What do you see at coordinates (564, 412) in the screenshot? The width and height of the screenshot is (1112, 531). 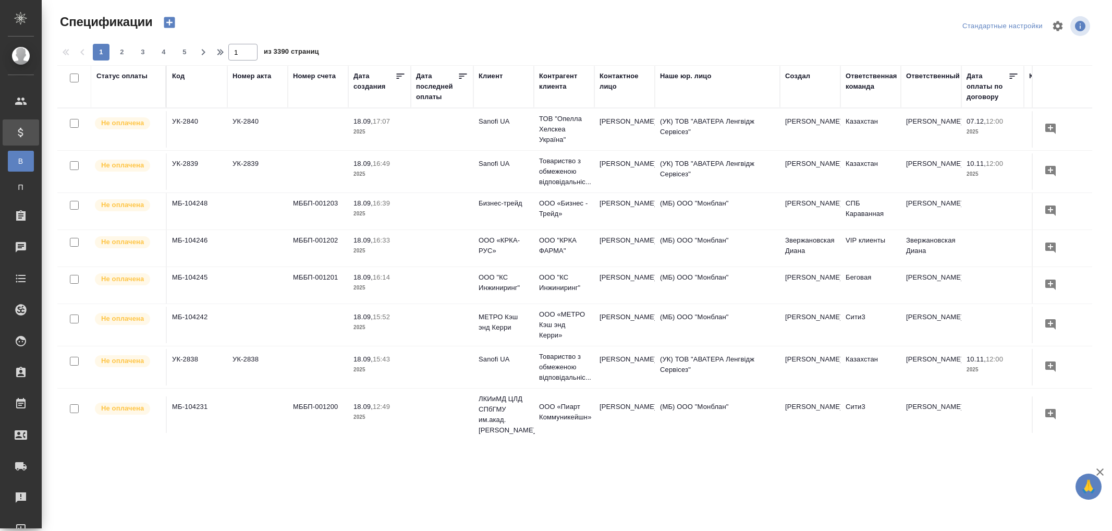 I see `p: ООО «Пиарт Коммуникейшн»` at bounding box center [564, 412].